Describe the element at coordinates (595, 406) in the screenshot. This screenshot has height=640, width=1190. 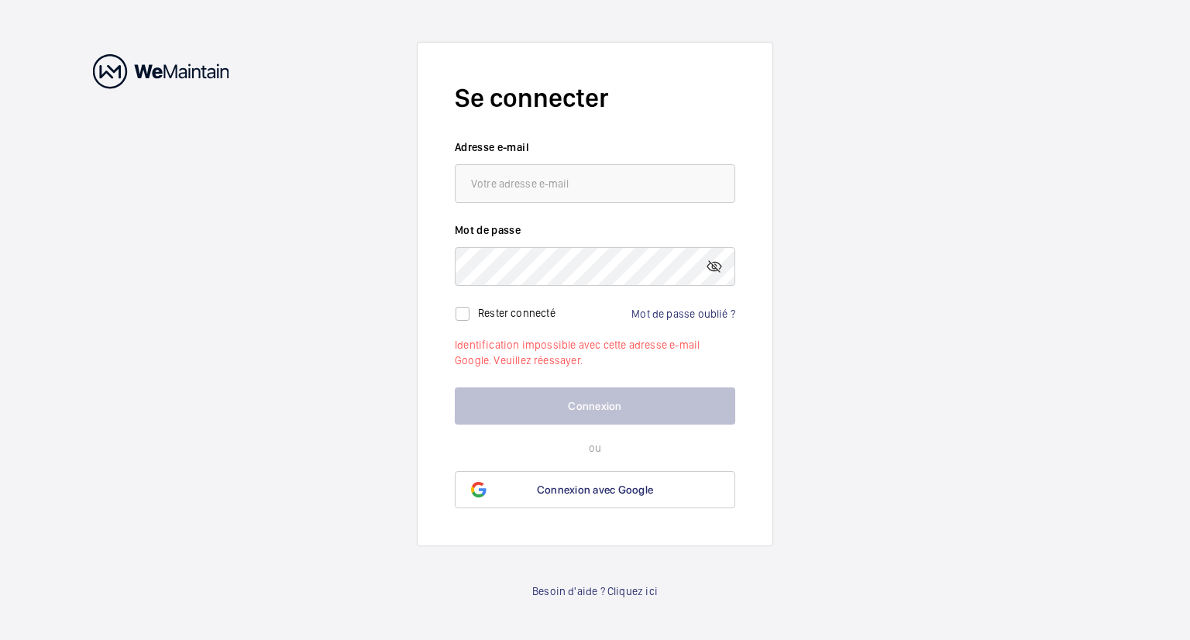
I see `button: Connexion` at that location.